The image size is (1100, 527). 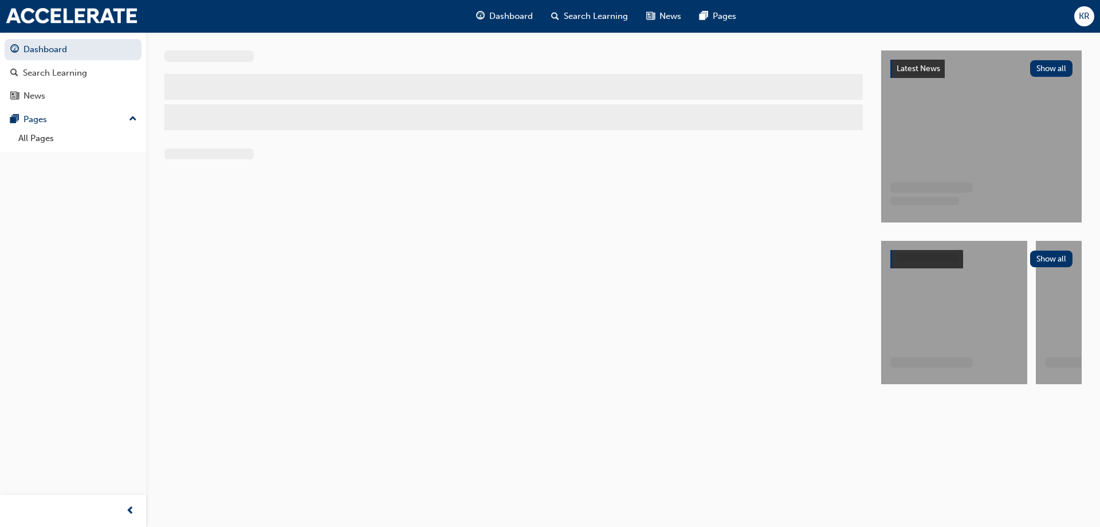 I want to click on div: News, so click(x=34, y=96).